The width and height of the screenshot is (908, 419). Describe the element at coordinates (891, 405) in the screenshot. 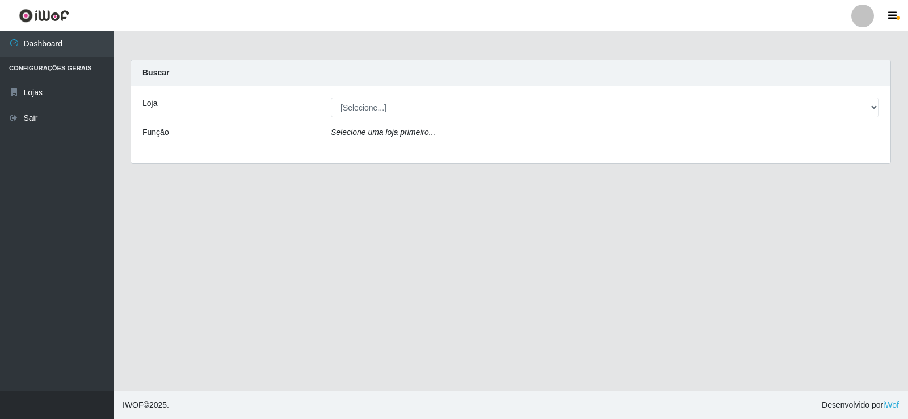

I see `a: iWof` at that location.